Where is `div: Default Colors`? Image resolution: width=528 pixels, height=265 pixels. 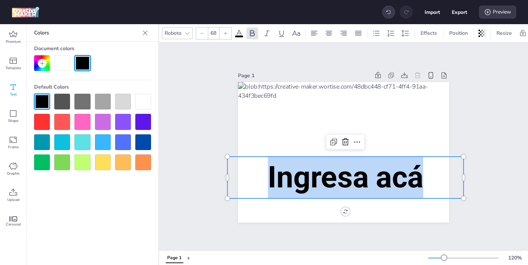
div: Default Colors is located at coordinates (92, 87).